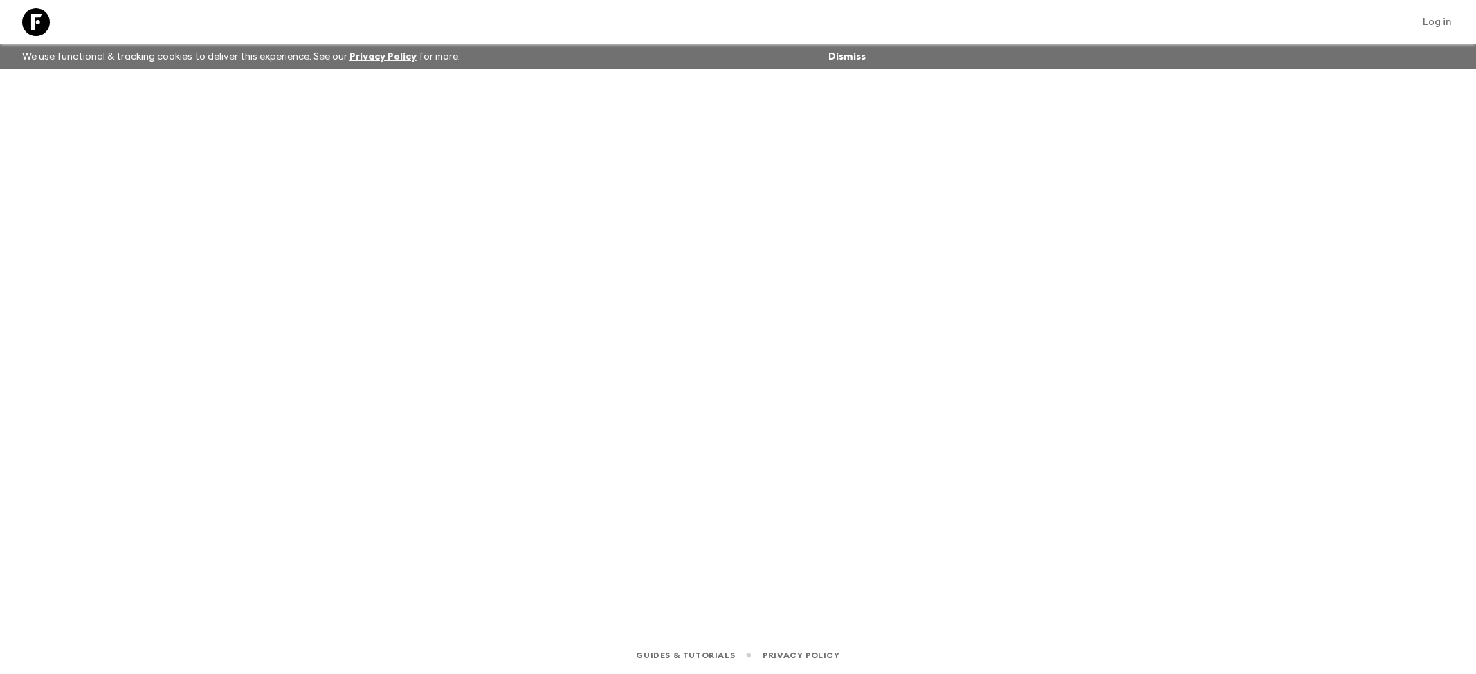  I want to click on a: Log in, so click(1438, 22).